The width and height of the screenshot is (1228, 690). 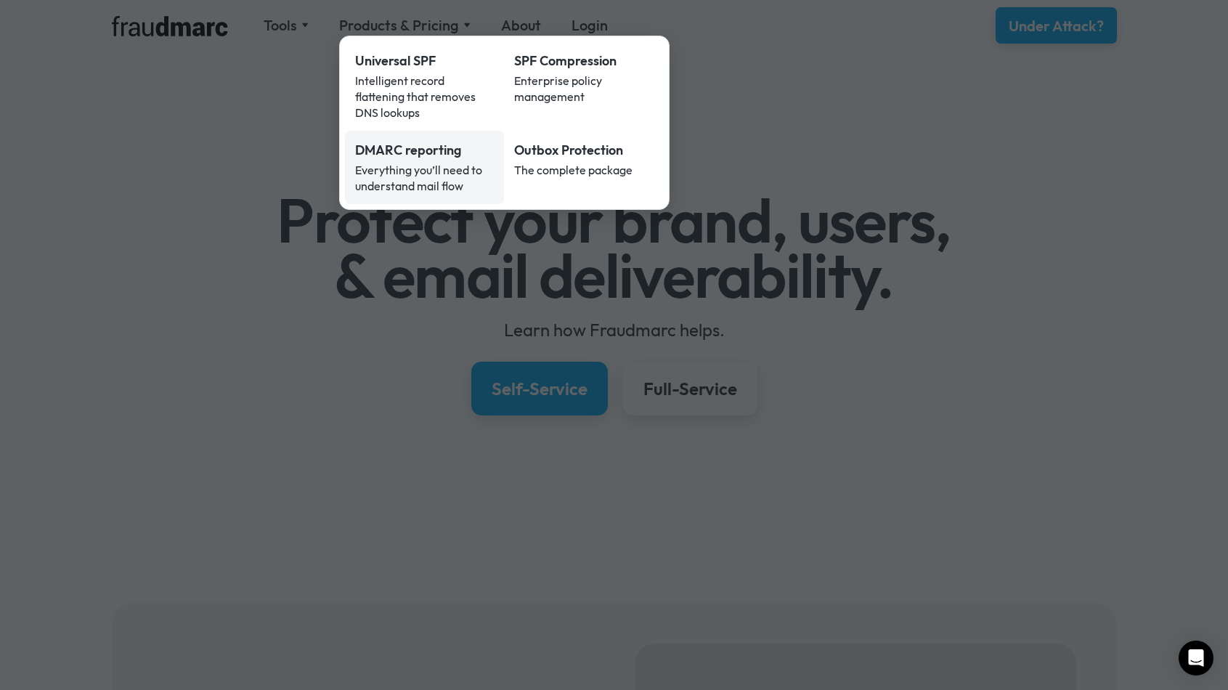 I want to click on div: DMARC reporting, so click(x=425, y=150).